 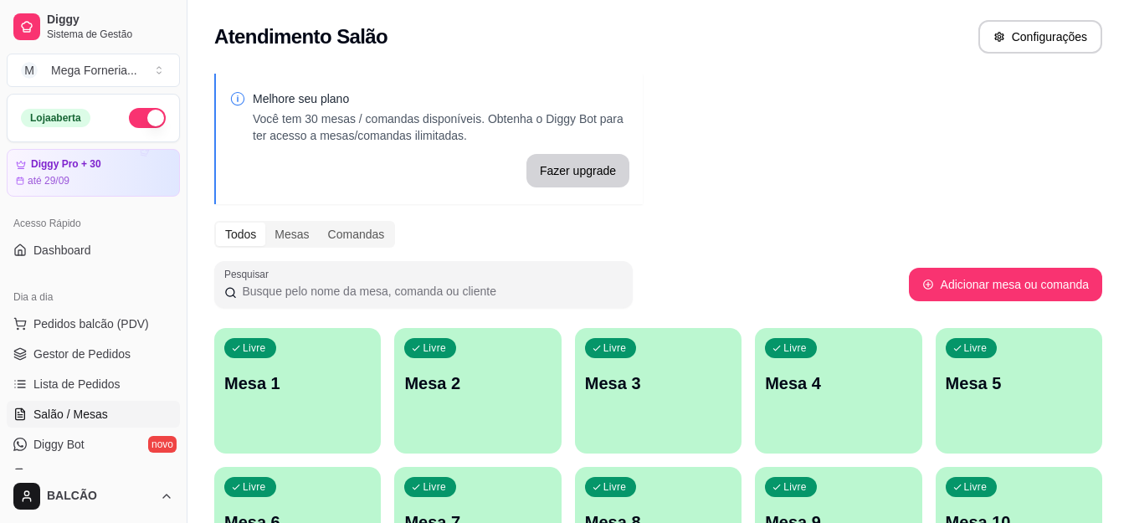 What do you see at coordinates (577, 171) in the screenshot?
I see `a: Fazer upgrade` at bounding box center [577, 171].